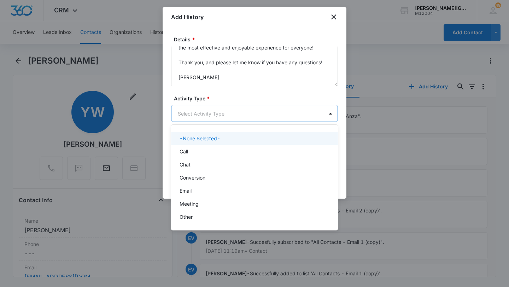 The image size is (509, 287). I want to click on p: Email, so click(186, 191).